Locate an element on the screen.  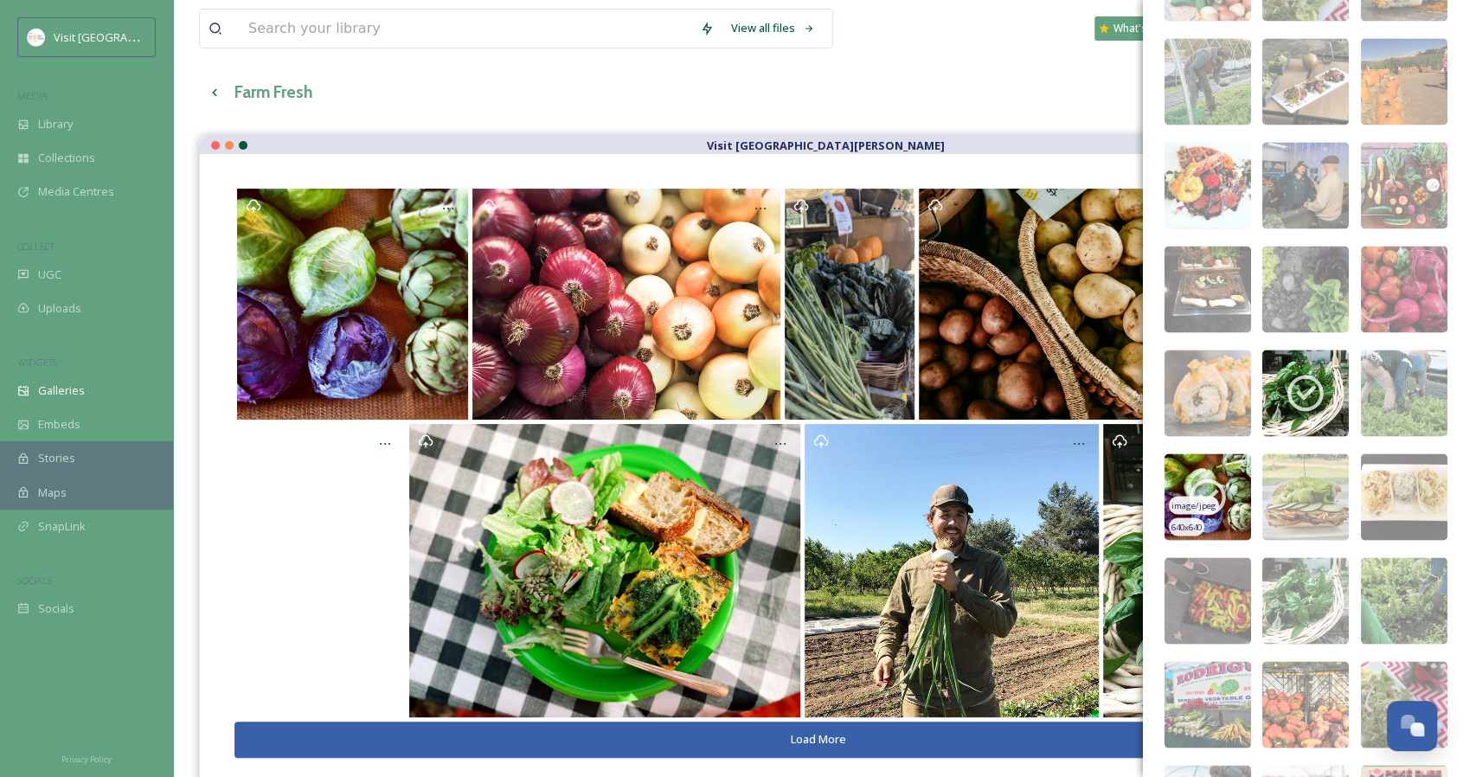
img: 20171007_185437388_iOS.jpg is located at coordinates (1404, 81).